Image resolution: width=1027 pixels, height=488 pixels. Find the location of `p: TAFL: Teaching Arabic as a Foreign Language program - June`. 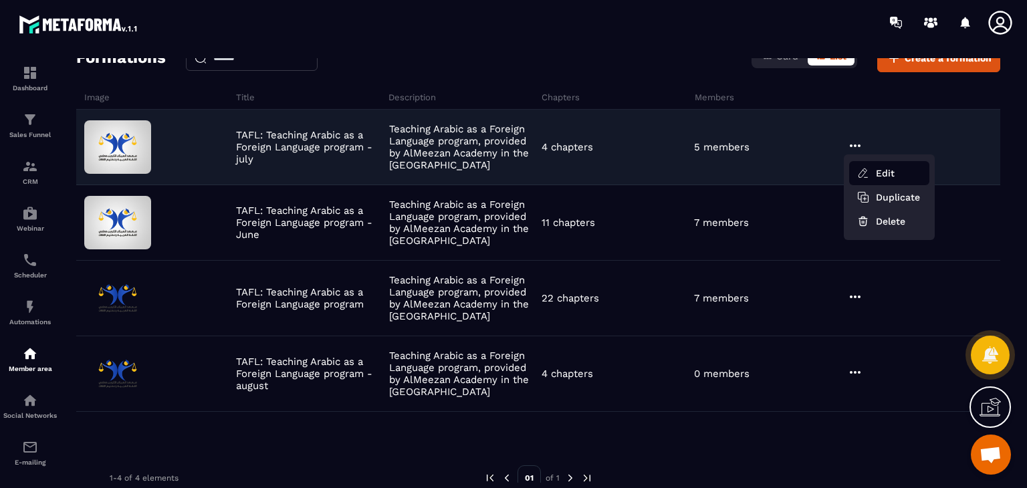

p: TAFL: Teaching Arabic as a Foreign Language program - June is located at coordinates (309, 223).